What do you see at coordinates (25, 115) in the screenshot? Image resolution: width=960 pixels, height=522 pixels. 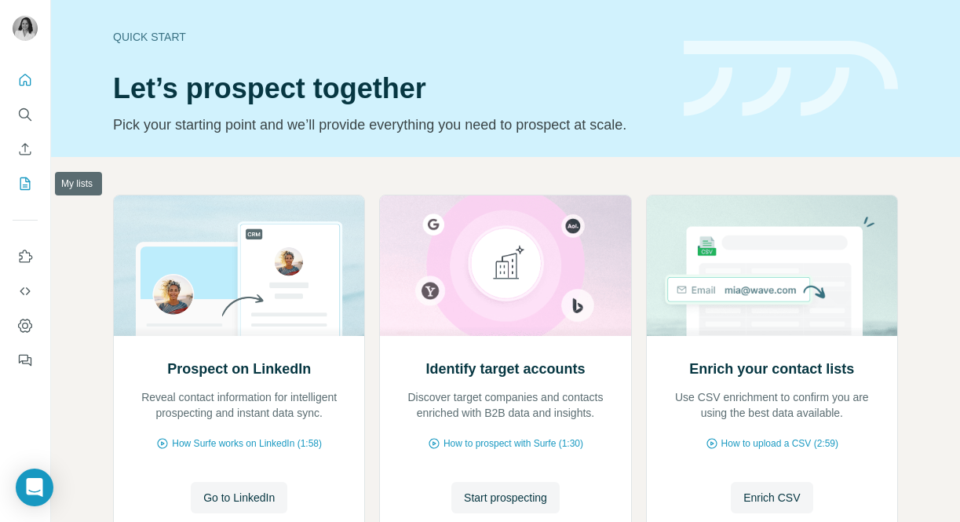 I see `button: Search` at bounding box center [25, 115].